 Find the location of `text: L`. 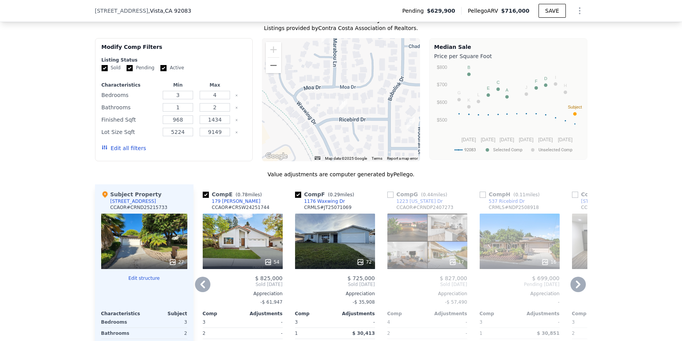

text: L is located at coordinates (478, 95).